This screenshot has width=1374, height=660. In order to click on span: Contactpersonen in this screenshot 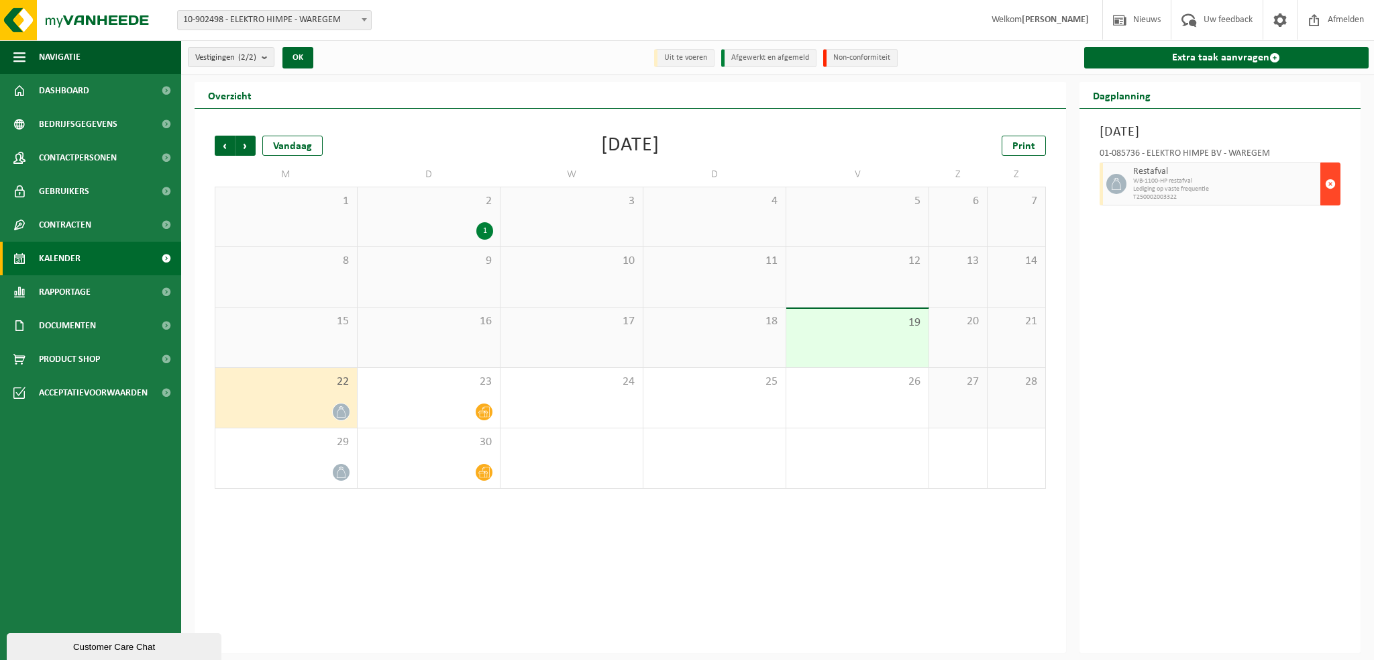, I will do `click(78, 158)`.